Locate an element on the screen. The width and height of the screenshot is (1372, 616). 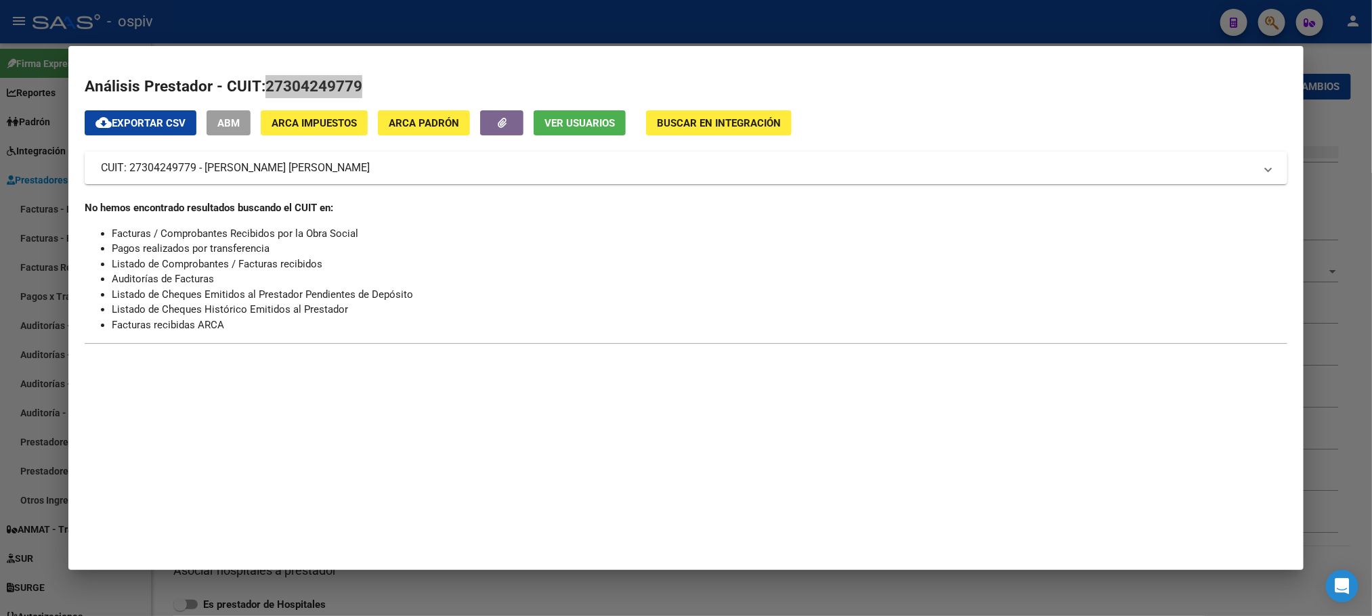
span: Ver Usuarios is located at coordinates (580, 123).